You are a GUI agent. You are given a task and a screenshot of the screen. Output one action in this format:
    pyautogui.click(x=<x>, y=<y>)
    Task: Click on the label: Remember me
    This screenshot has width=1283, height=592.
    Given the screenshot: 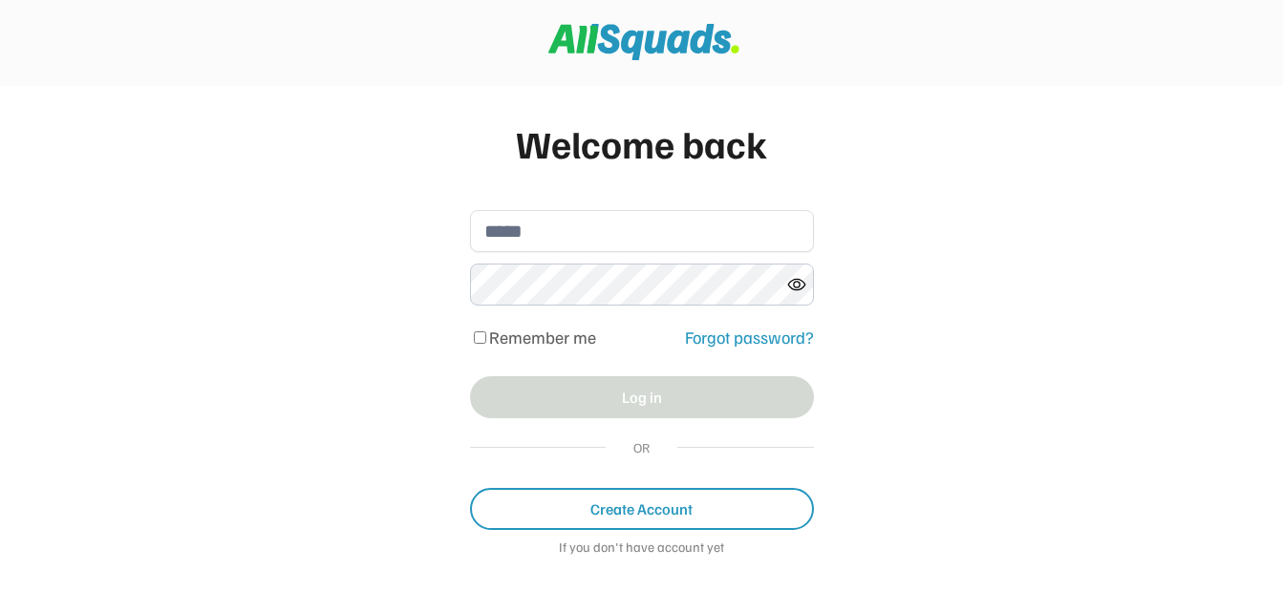 What is the action you would take?
    pyautogui.click(x=543, y=337)
    